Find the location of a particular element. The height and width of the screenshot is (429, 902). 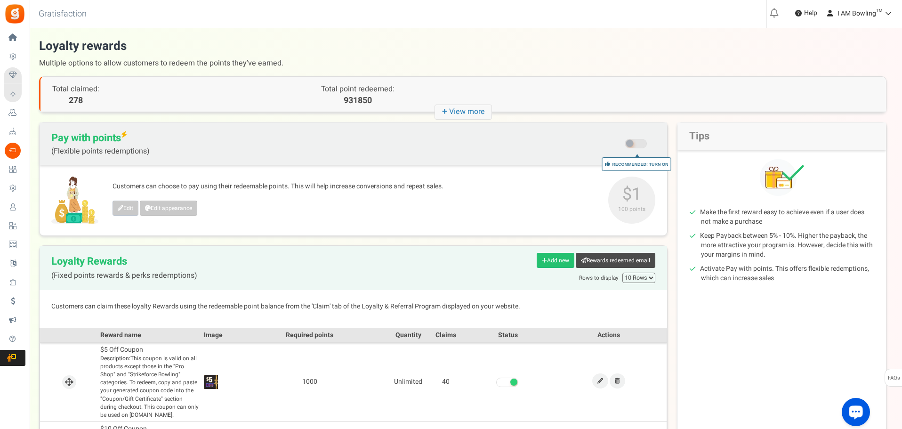

small: Rows to display is located at coordinates (599, 278).